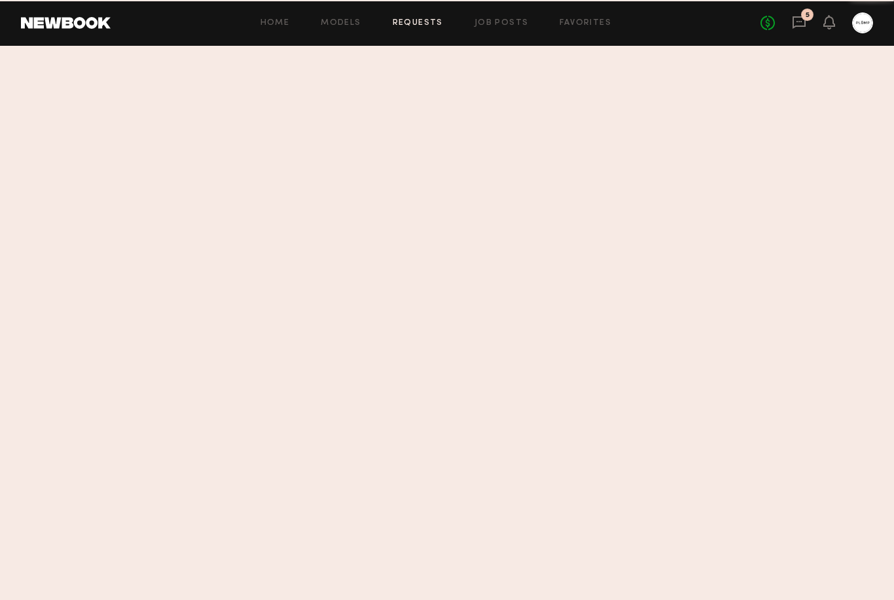 The width and height of the screenshot is (894, 600). I want to click on div: 5, so click(808, 15).